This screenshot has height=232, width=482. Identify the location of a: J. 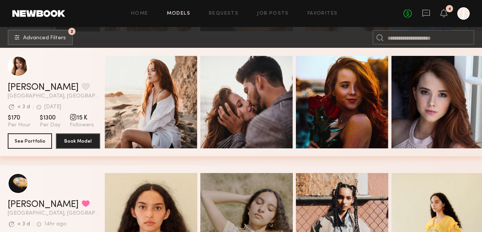
(463, 13).